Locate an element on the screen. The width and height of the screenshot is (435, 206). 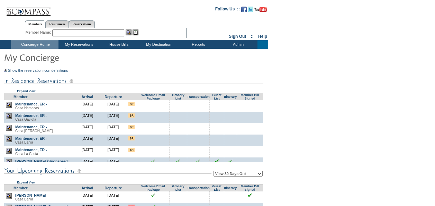
td: Follow Us :: is located at coordinates (227, 10).